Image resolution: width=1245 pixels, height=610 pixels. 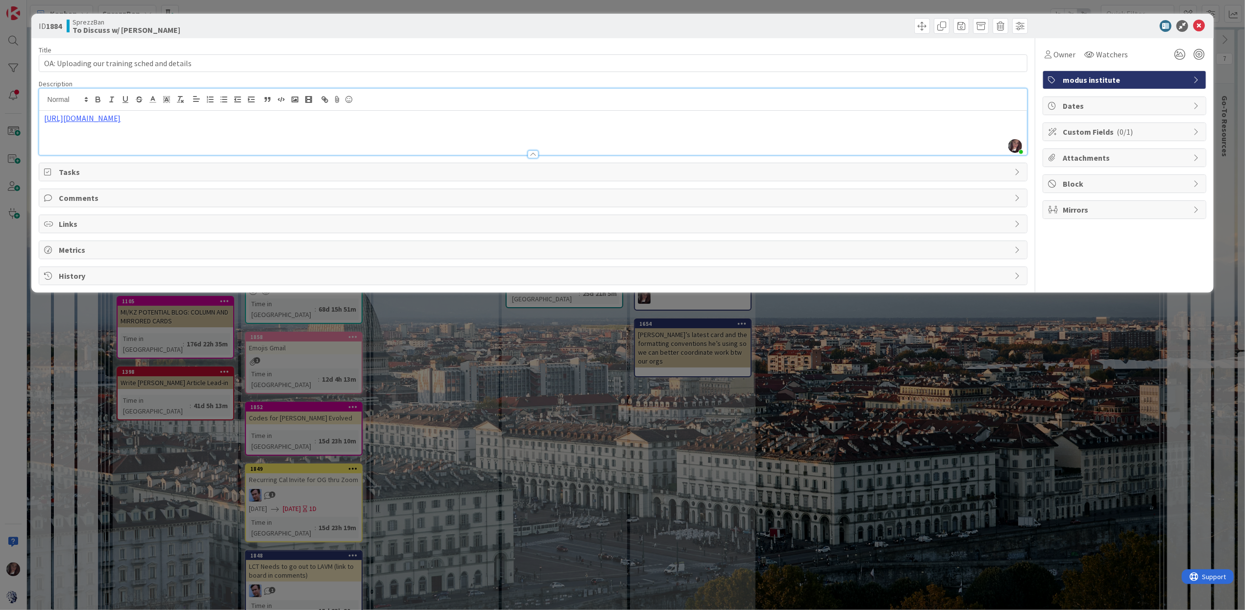 I want to click on span: Attachments, so click(x=1126, y=158).